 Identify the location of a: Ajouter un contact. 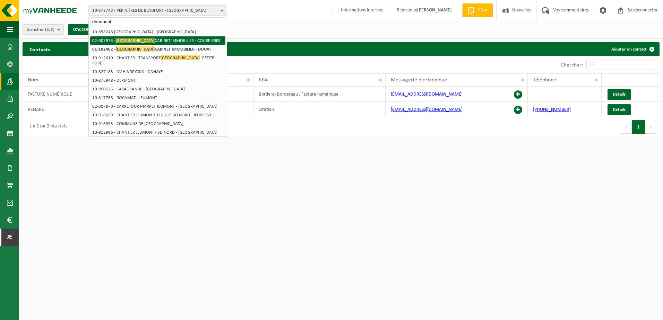
(632, 49).